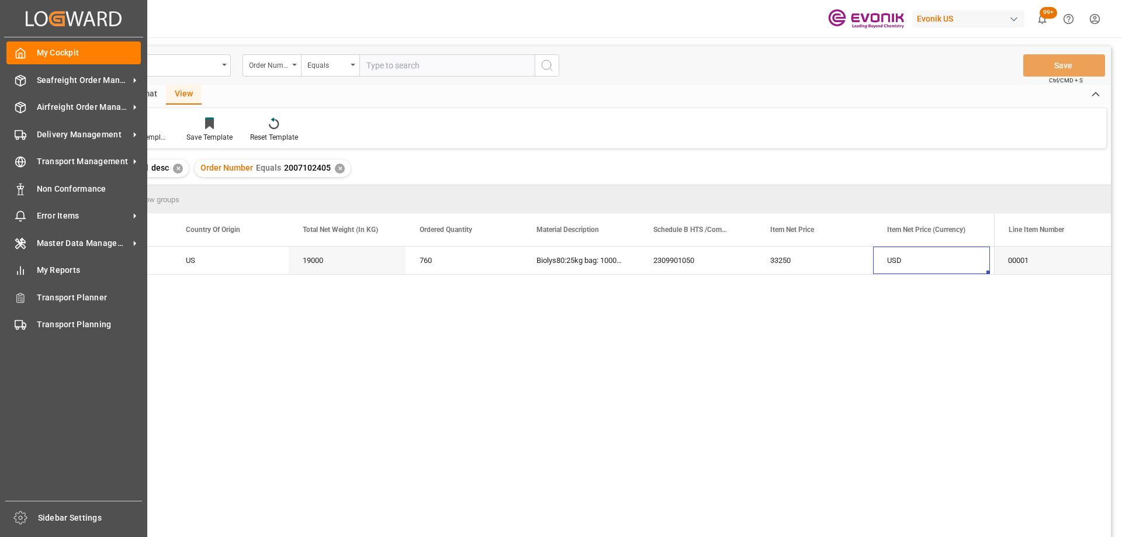 Image resolution: width=1122 pixels, height=537 pixels. Describe the element at coordinates (89, 297) in the screenshot. I see `span: Transport Planner` at that location.